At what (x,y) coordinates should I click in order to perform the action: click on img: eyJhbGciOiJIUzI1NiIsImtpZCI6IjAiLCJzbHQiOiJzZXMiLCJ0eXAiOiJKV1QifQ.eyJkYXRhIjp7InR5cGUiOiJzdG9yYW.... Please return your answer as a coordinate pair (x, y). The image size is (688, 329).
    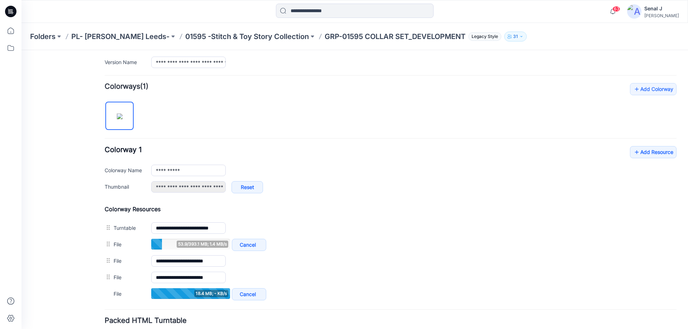
    Looking at the image, I should click on (98, 66).